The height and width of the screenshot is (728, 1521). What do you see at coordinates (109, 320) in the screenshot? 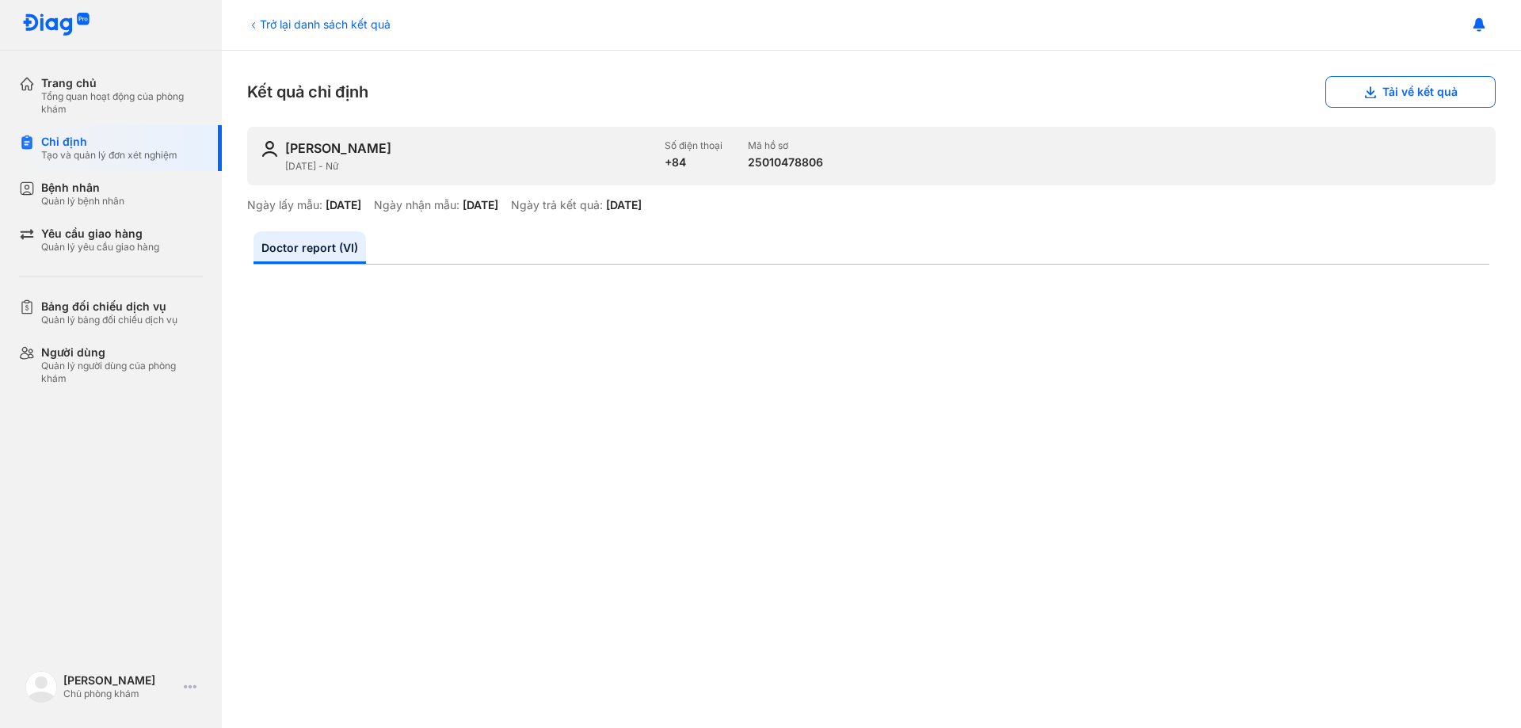
I see `div: Quản lý bảng đối chiếu dịch vụ` at bounding box center [109, 320].